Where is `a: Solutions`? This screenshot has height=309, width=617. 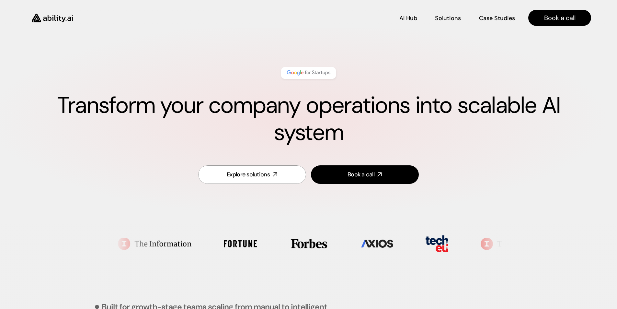 a: Solutions is located at coordinates (448, 18).